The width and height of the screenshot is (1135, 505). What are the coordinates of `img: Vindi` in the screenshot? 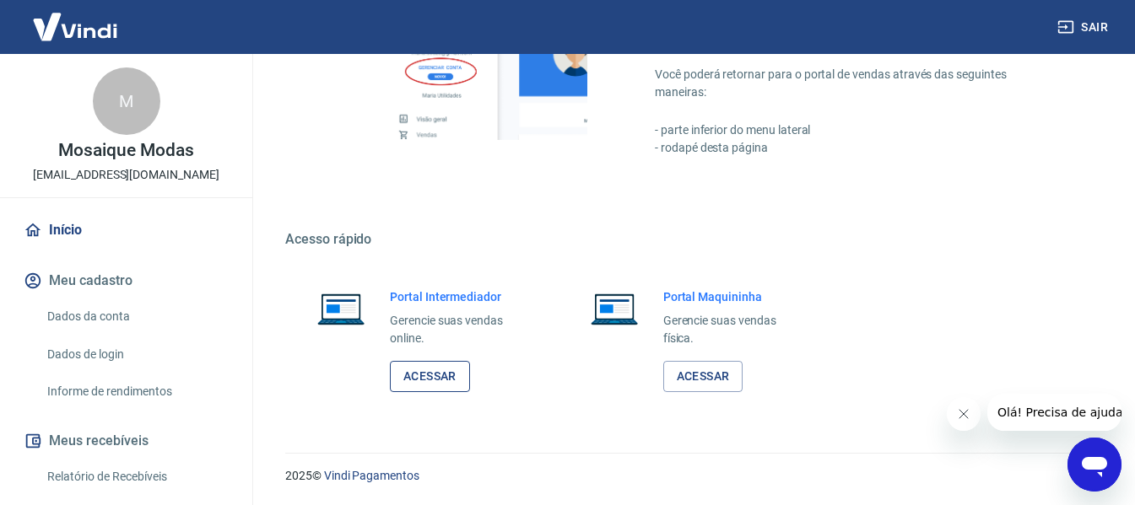 It's located at (75, 26).